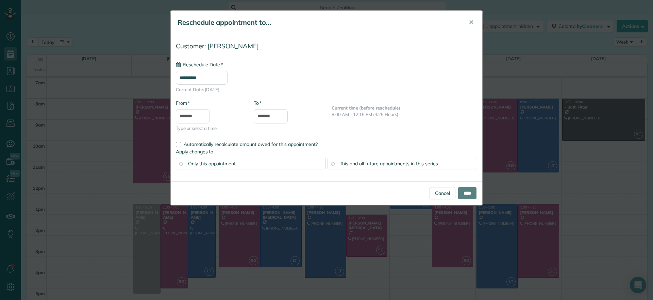 This screenshot has height=300, width=653. Describe the element at coordinates (389, 164) in the screenshot. I see `span: This and all future appointments in this series` at that location.